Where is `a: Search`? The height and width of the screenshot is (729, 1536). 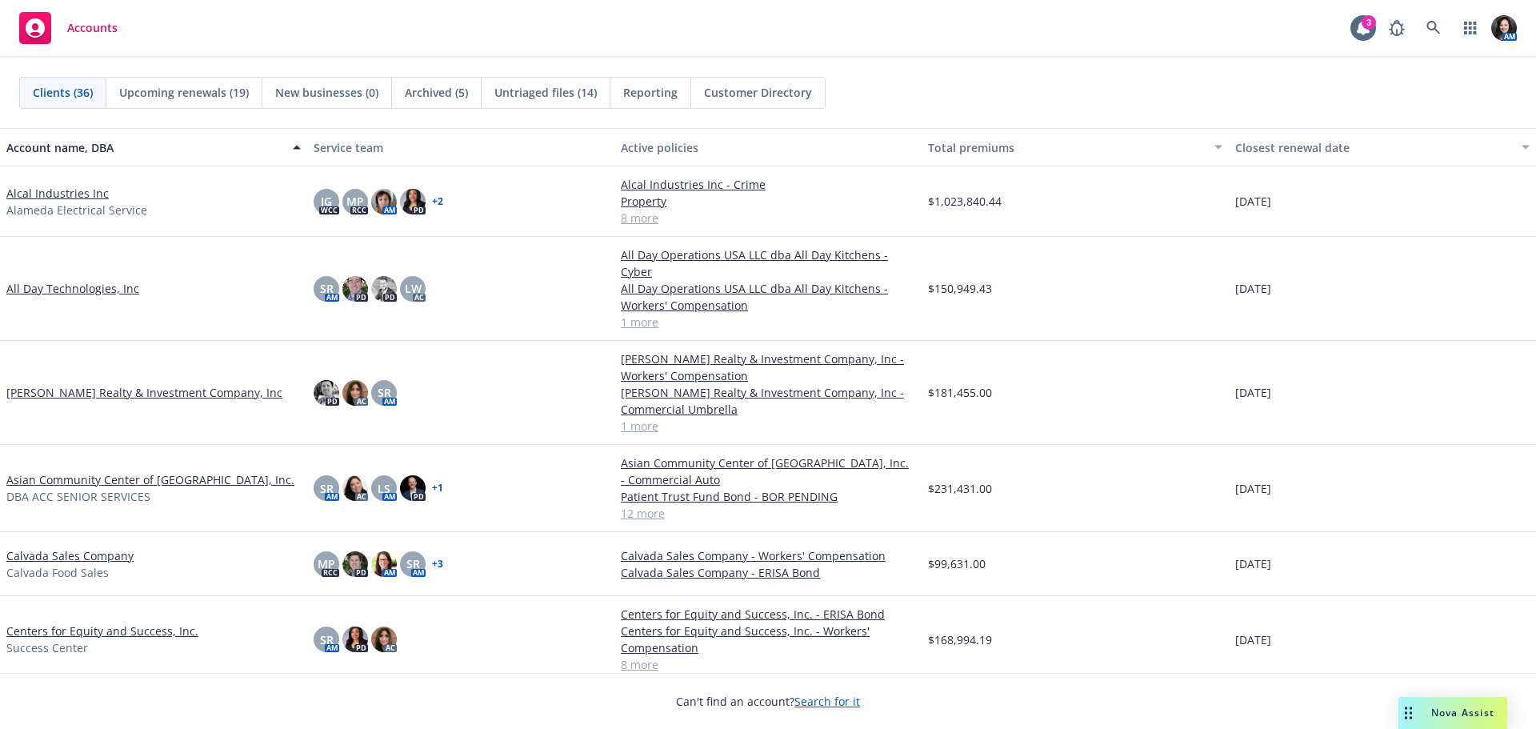 a: Search is located at coordinates (1434, 28).